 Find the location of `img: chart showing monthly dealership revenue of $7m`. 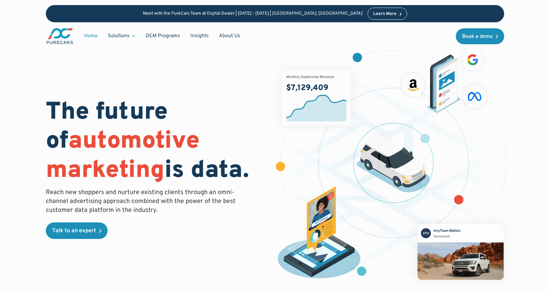

img: chart showing monthly dealership revenue of $7m is located at coordinates (316, 98).